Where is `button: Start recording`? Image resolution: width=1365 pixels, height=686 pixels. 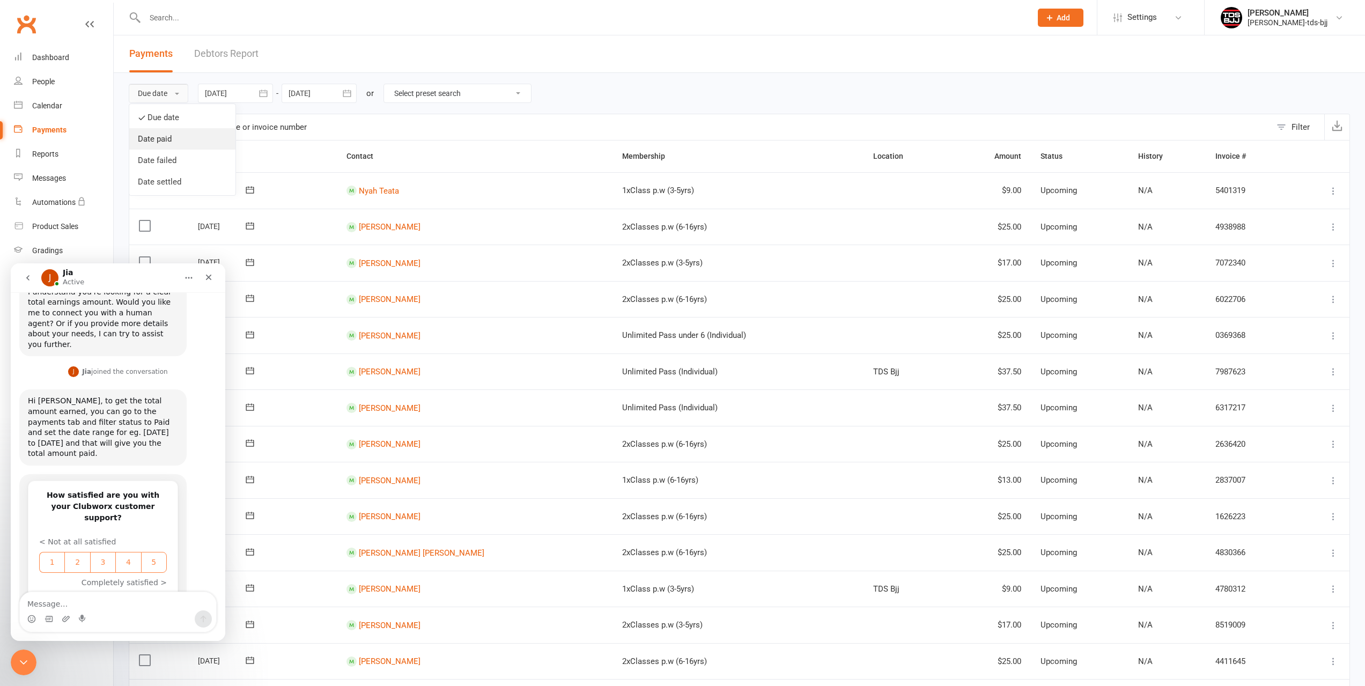 button: Start recording is located at coordinates (72, 356).